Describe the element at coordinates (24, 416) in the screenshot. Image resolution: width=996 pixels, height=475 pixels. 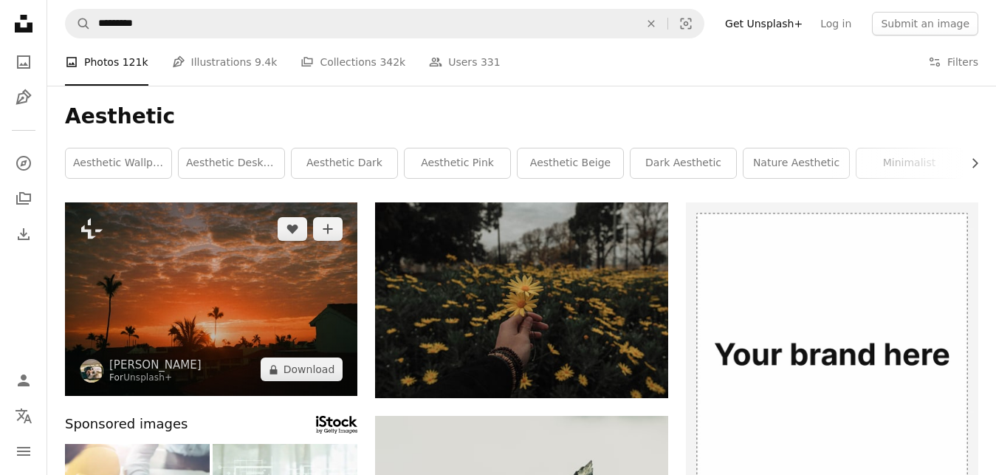
I see `button: Language` at that location.